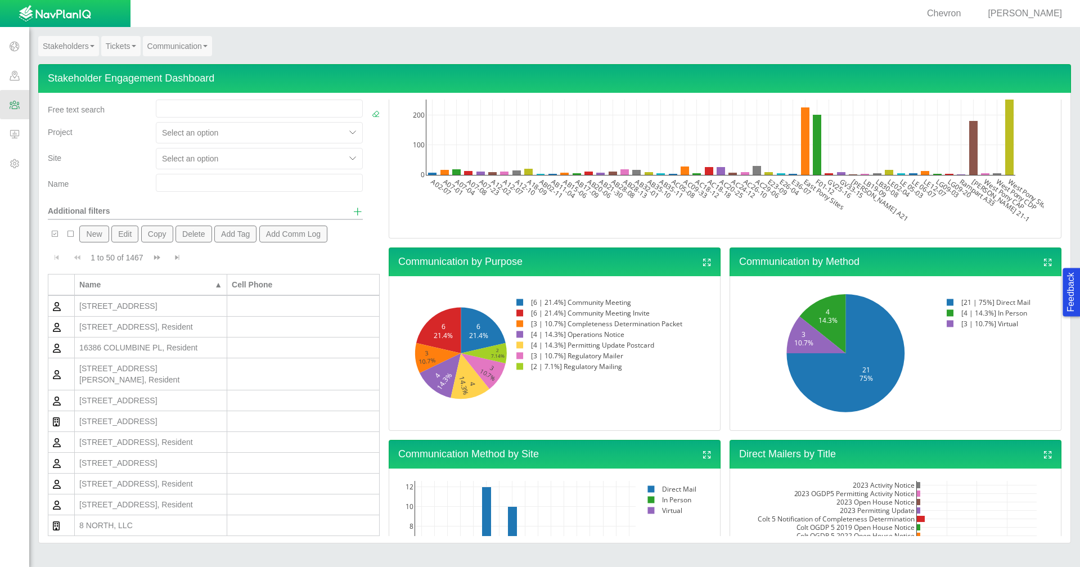 This screenshot has height=567, width=1080. I want to click on span: Additional filters, so click(79, 211).